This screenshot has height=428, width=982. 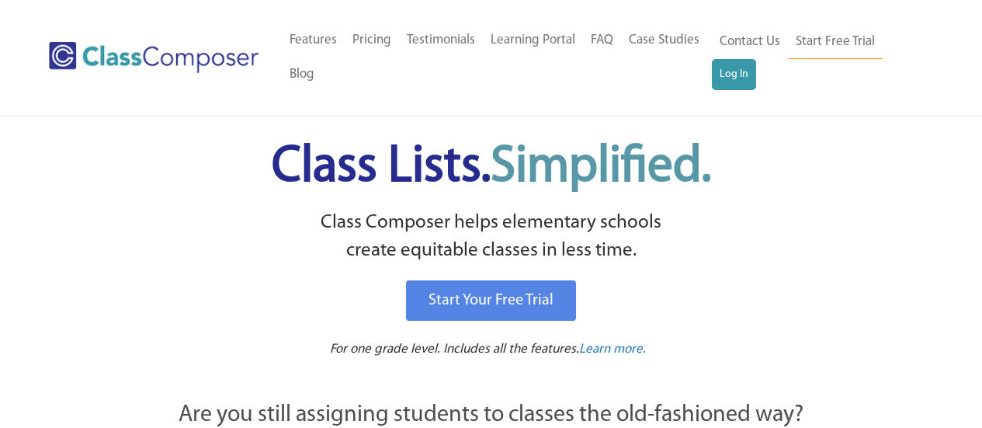 What do you see at coordinates (372, 40) in the screenshot?
I see `a: Pricing` at bounding box center [372, 40].